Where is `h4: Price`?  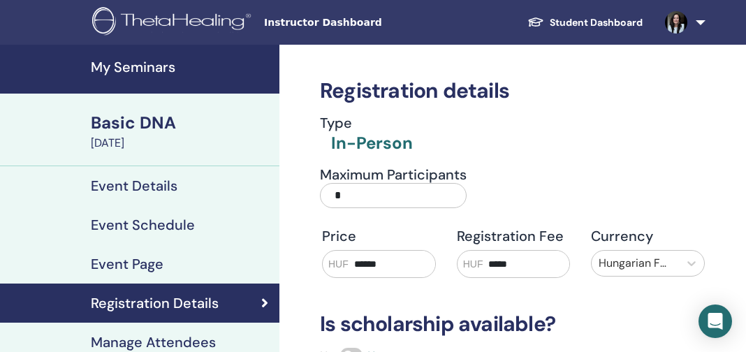 h4: Price is located at coordinates (378, 236).